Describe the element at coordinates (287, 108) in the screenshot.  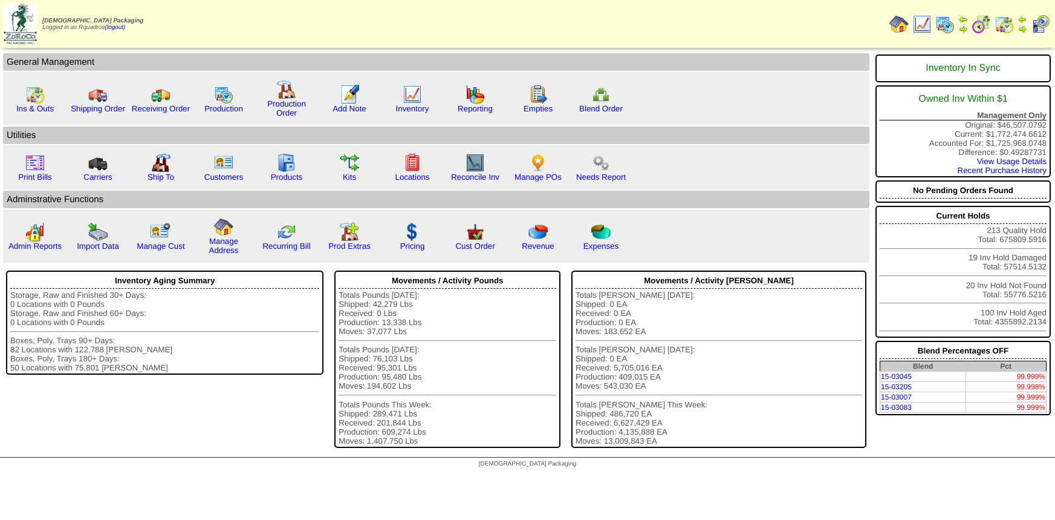
I see `a: Production Order` at that location.